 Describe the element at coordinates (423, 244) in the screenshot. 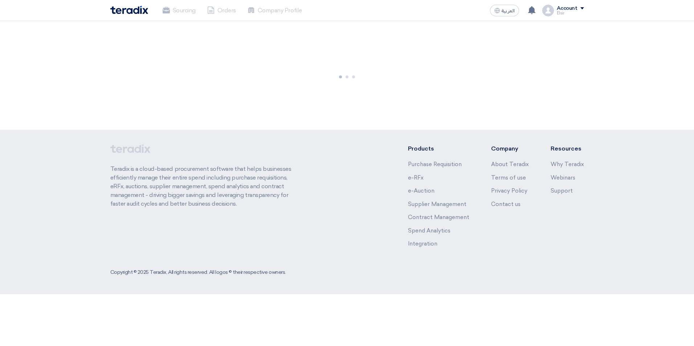

I see `a: Integration` at that location.